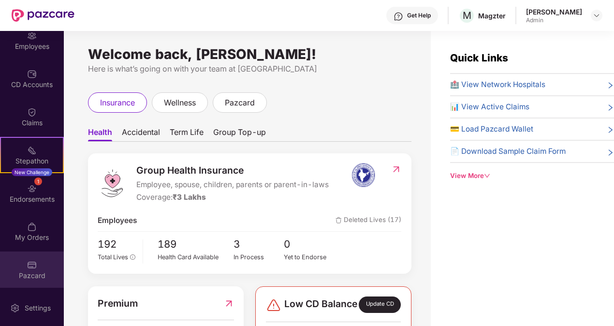  What do you see at coordinates (467, 15) in the screenshot?
I see `span: M` at bounding box center [467, 15].